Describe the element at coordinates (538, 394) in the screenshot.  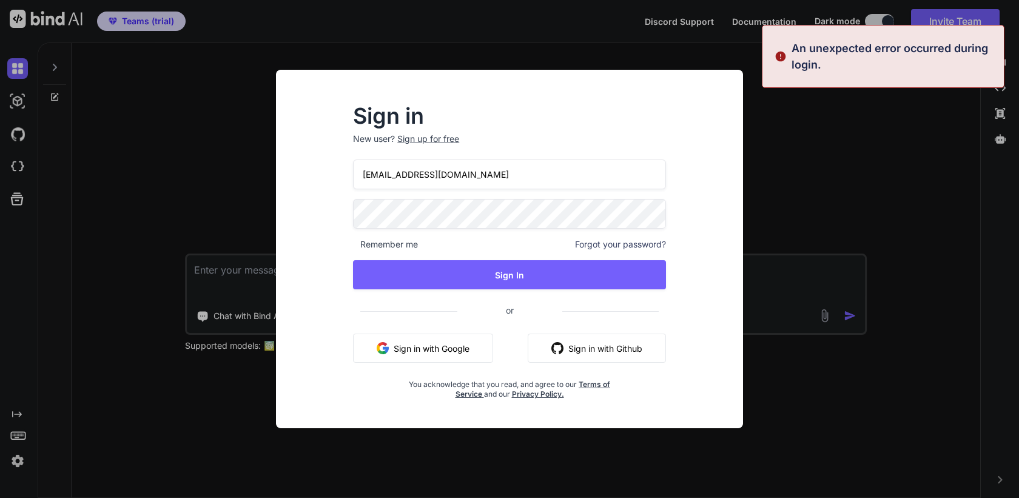
I see `a: Privacy Policy.` at that location.